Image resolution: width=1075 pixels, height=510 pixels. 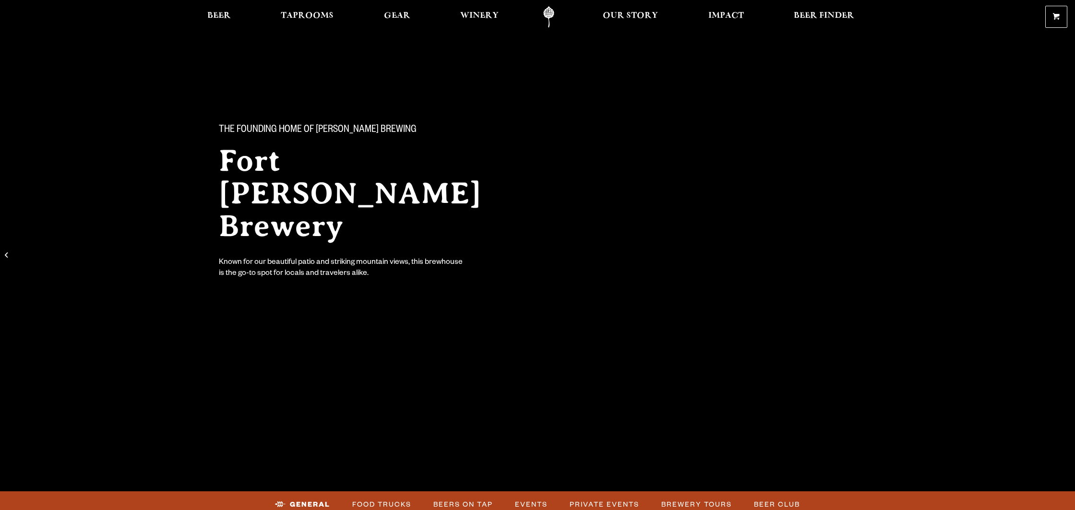 I want to click on a: Winery, so click(x=479, y=17).